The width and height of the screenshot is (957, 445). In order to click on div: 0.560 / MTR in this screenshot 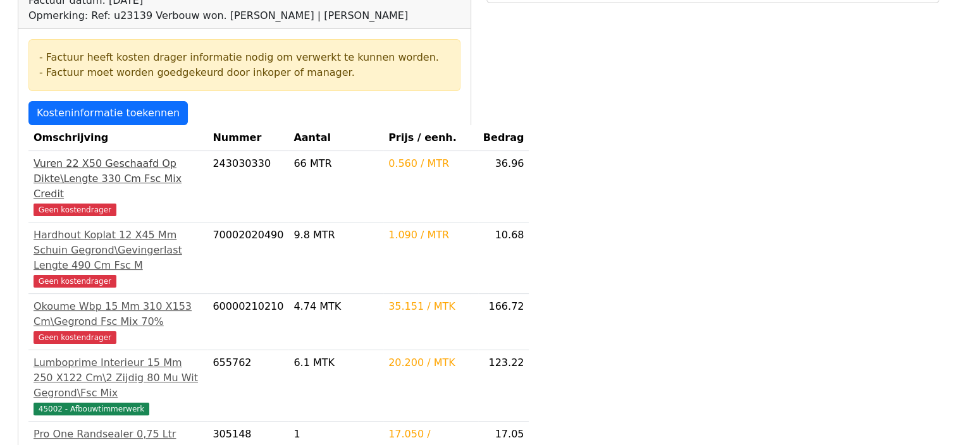, I will do `click(431, 164)`.